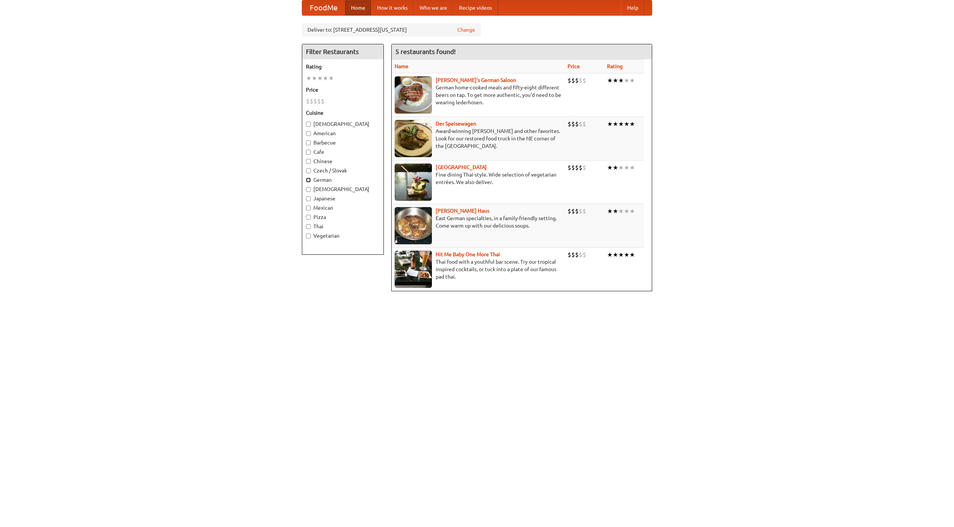 Image resolution: width=954 pixels, height=527 pixels. What do you see at coordinates (343, 143) in the screenshot?
I see `label: Barbecue` at bounding box center [343, 143].